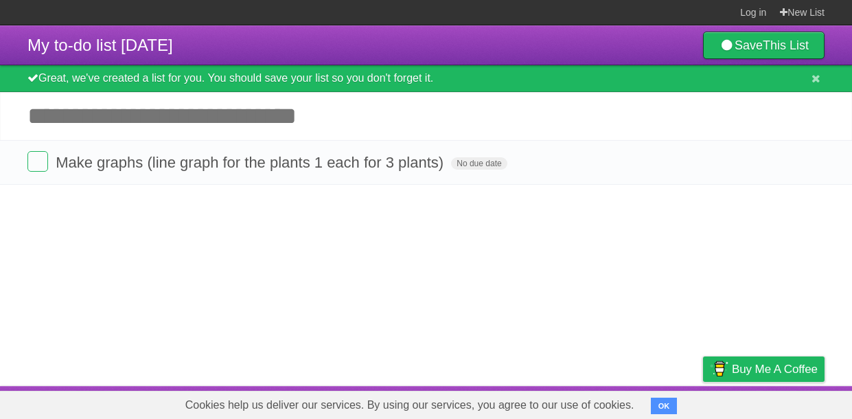 Image resolution: width=852 pixels, height=419 pixels. What do you see at coordinates (764, 369) in the screenshot?
I see `a: Buy me a coffee` at bounding box center [764, 369].